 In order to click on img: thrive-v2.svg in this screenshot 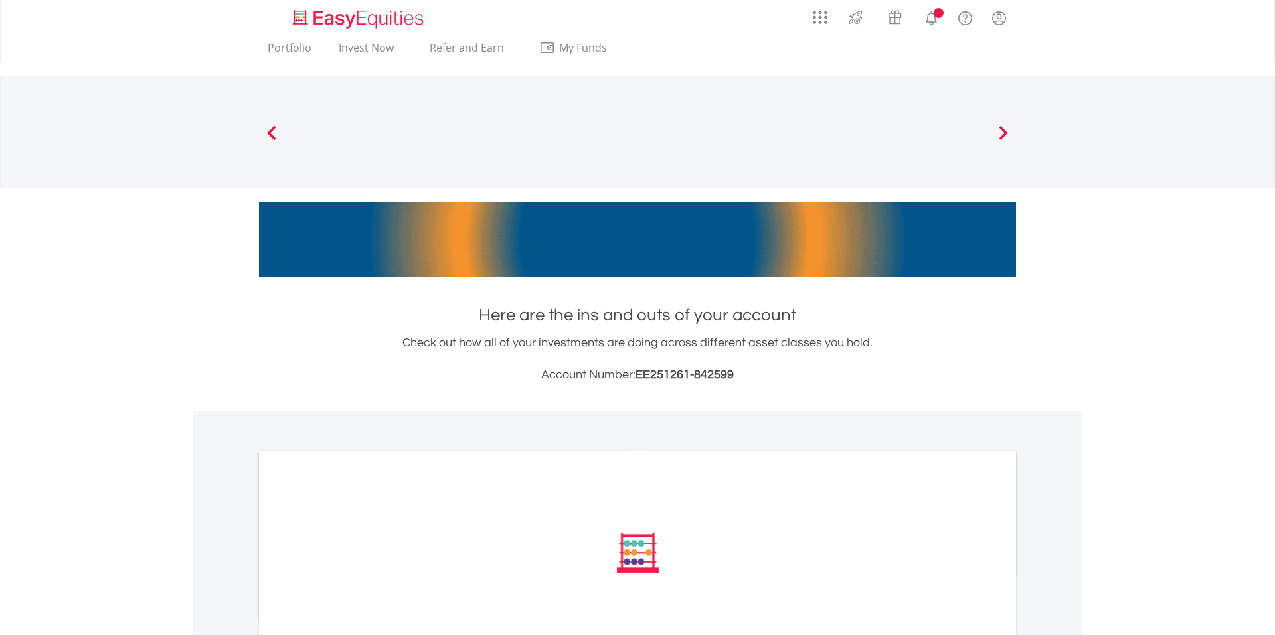, I will do `click(855, 17)`.